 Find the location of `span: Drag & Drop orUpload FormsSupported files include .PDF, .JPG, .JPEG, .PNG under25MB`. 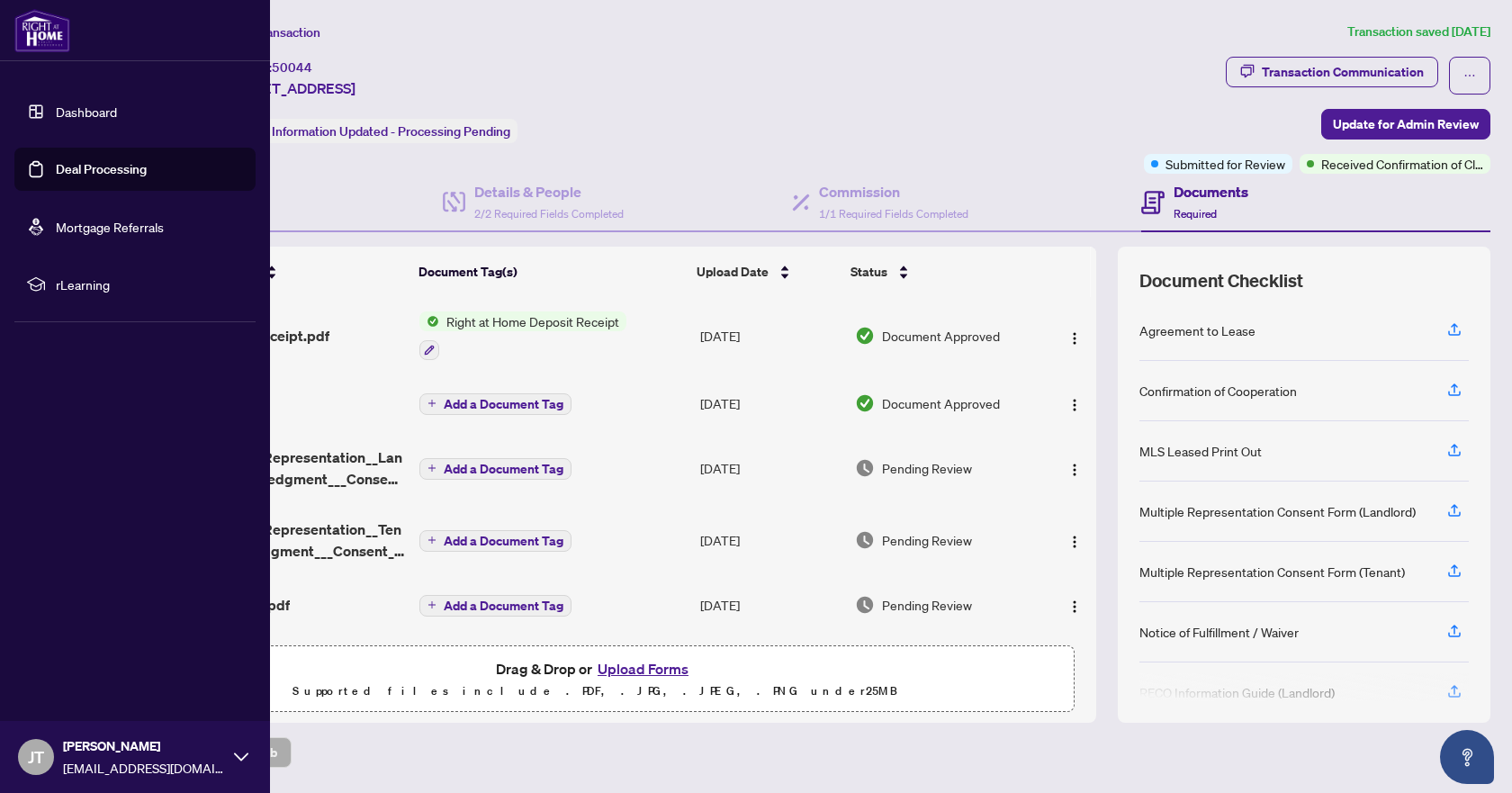

span: Drag & Drop orUpload FormsSupported files include .PDF, .JPG, .JPEG, .PNG under25MB is located at coordinates (595, 679).